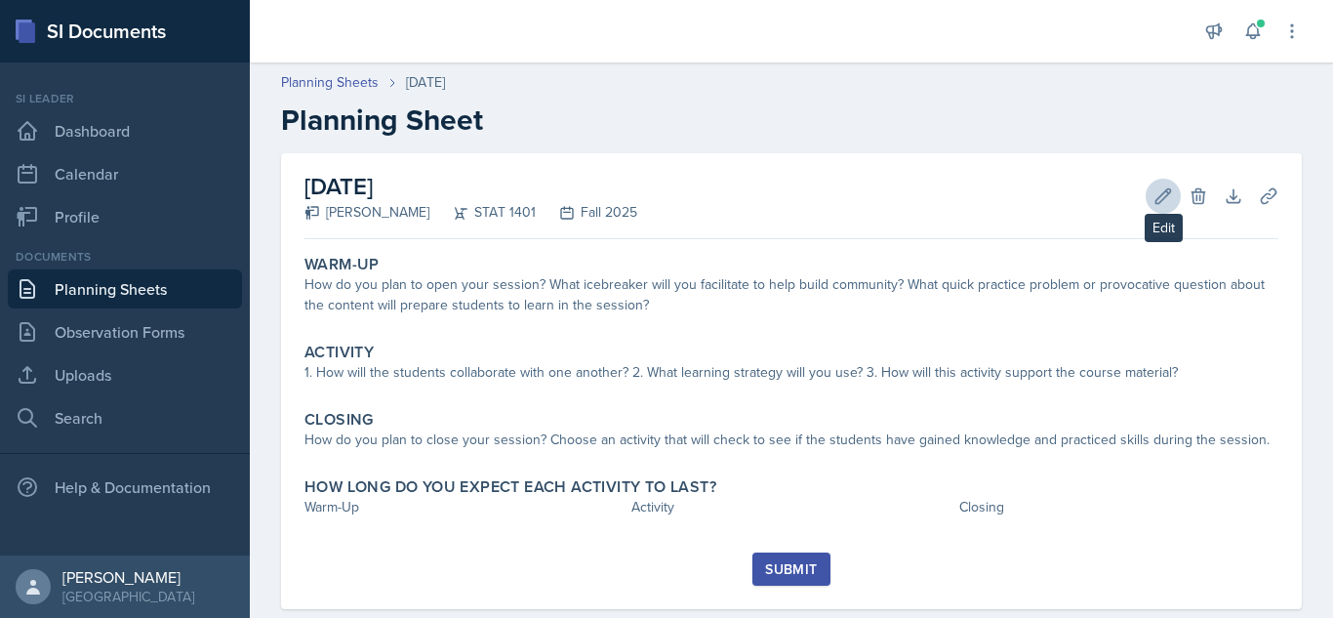 The height and width of the screenshot is (618, 1333). I want to click on label: Activity, so click(339, 352).